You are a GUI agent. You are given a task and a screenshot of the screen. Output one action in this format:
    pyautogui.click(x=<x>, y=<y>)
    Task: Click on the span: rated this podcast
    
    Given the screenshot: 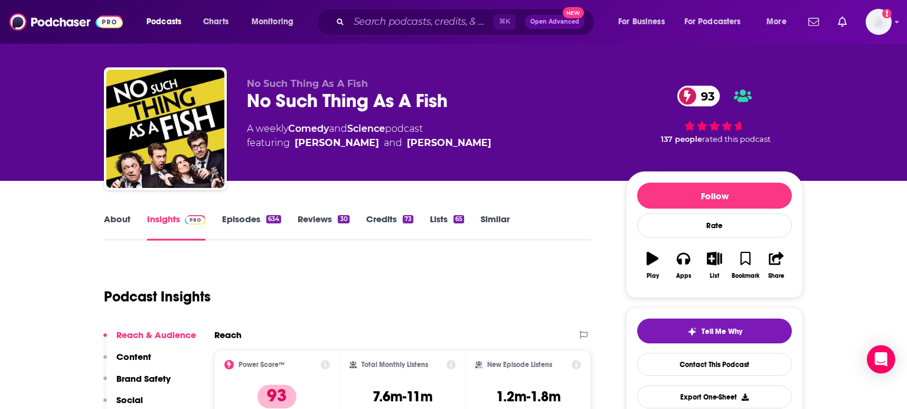 What is the action you would take?
    pyautogui.click(x=737, y=139)
    